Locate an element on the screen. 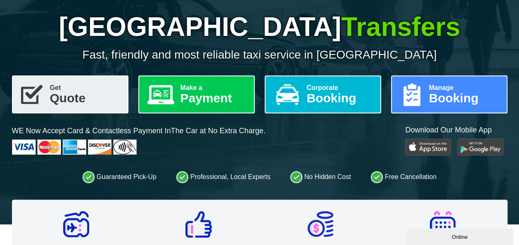 Image resolution: width=519 pixels, height=245 pixels. span: Transfers is located at coordinates (401, 27).